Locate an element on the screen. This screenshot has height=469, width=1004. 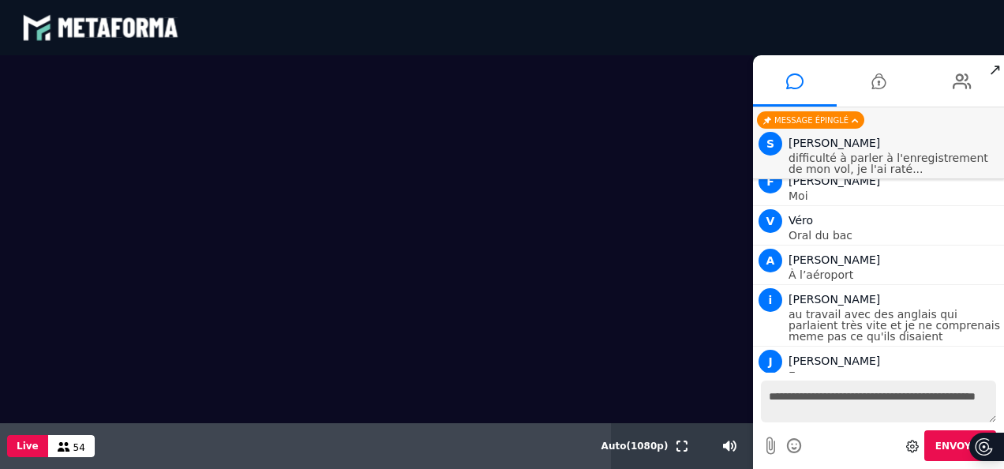
span: V is located at coordinates (770, 221).